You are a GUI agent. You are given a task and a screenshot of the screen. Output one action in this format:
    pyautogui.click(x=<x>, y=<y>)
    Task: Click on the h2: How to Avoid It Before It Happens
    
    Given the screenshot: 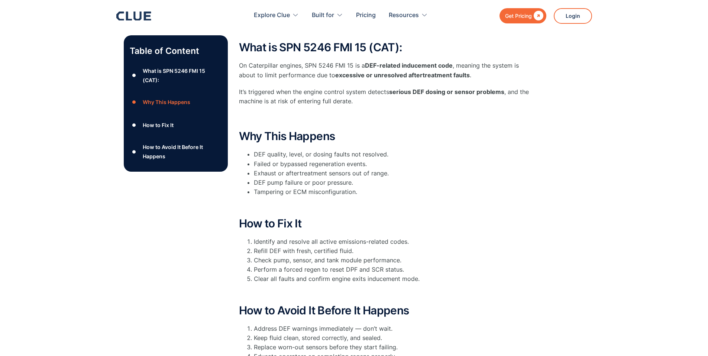 What is the action you would take?
    pyautogui.click(x=388, y=310)
    